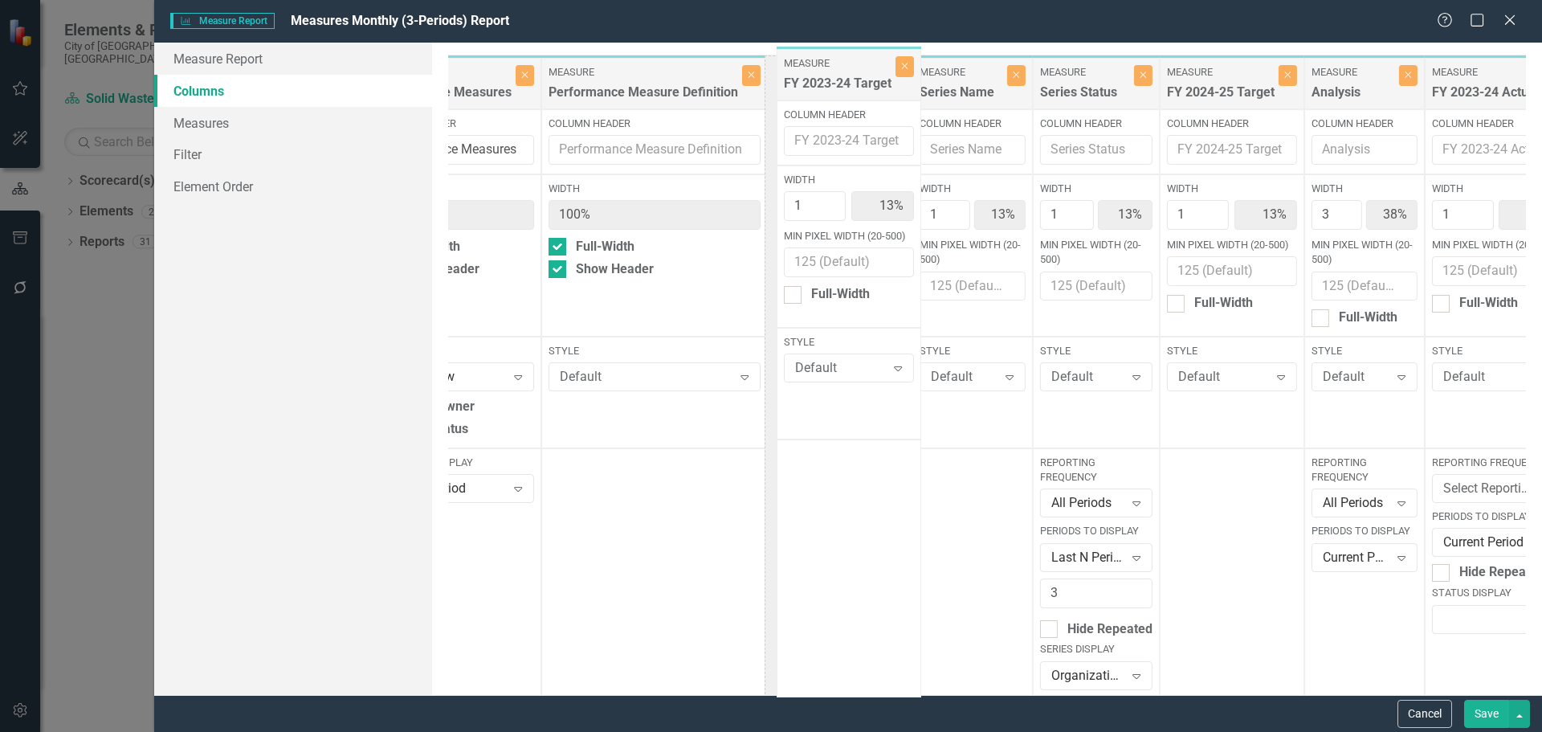  Describe the element at coordinates (1087, 557) in the screenshot. I see `div: Last N Periods` at that location.